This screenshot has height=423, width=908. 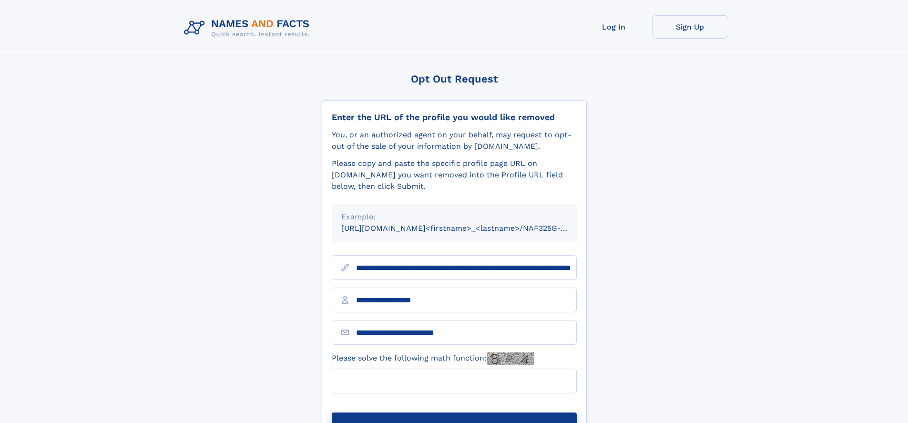 What do you see at coordinates (433, 358) in the screenshot?
I see `label: Please solve the following math function:` at bounding box center [433, 358].